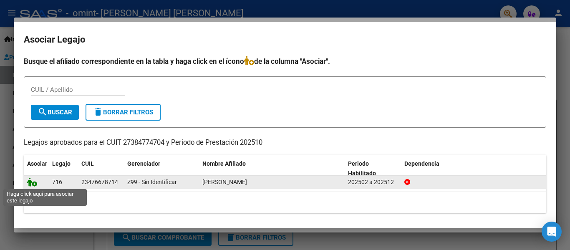  I want to click on span: Periodo Habilitado, so click(362, 168).